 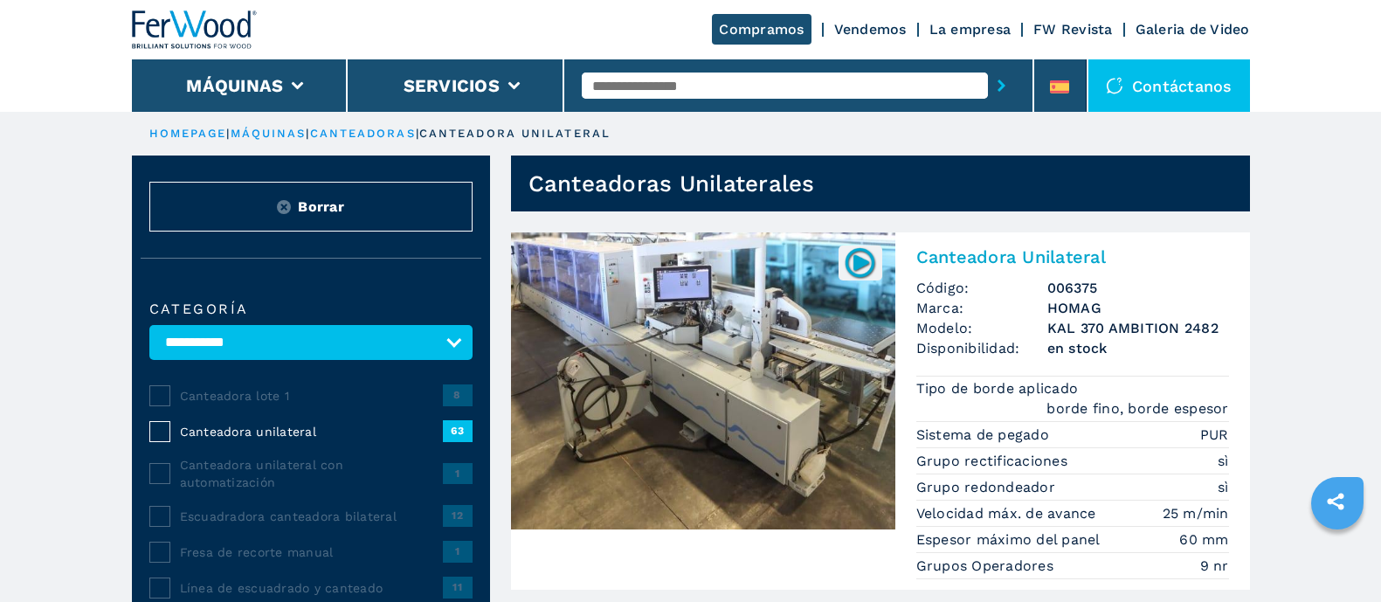 I want to click on em: 60 mm, so click(x=1203, y=539).